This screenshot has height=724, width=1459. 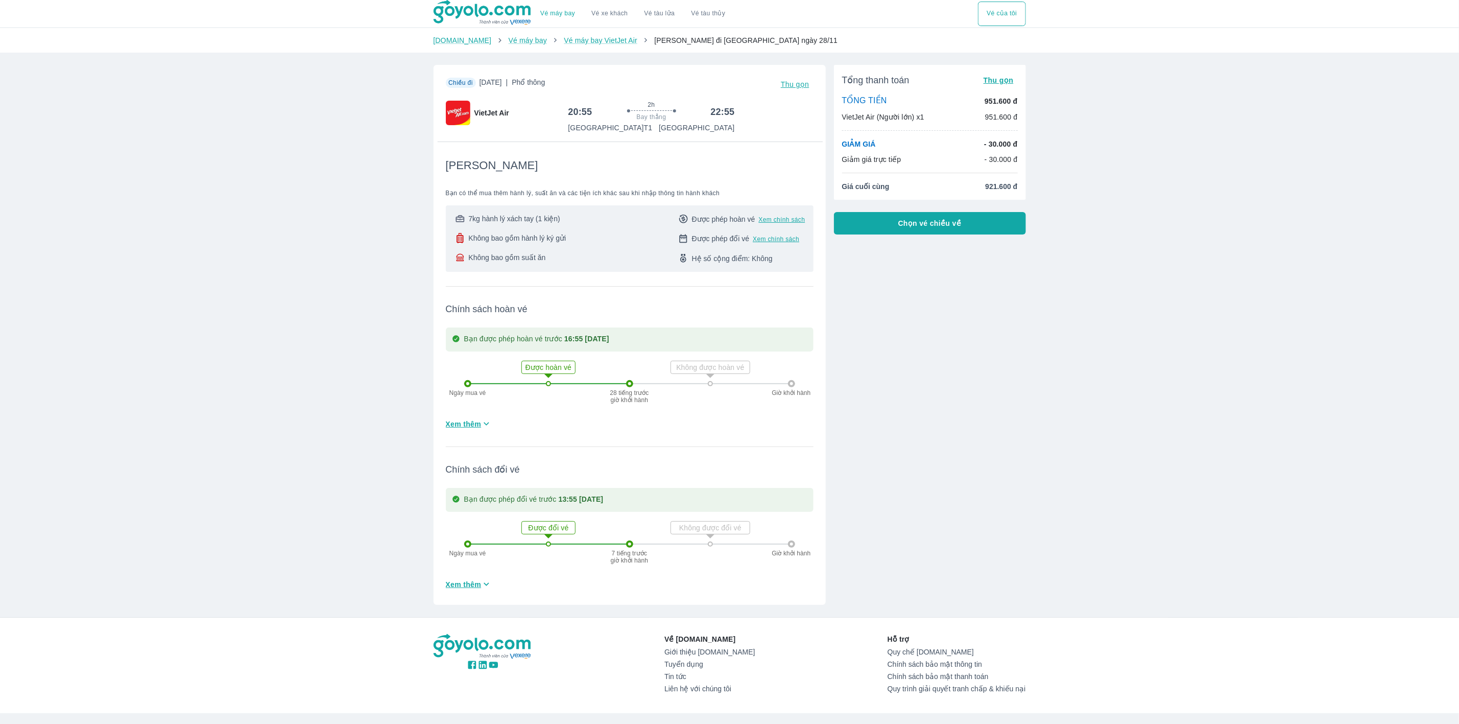 What do you see at coordinates (730, 40) in the screenshot?
I see `nav: breadcrumb` at bounding box center [730, 40].